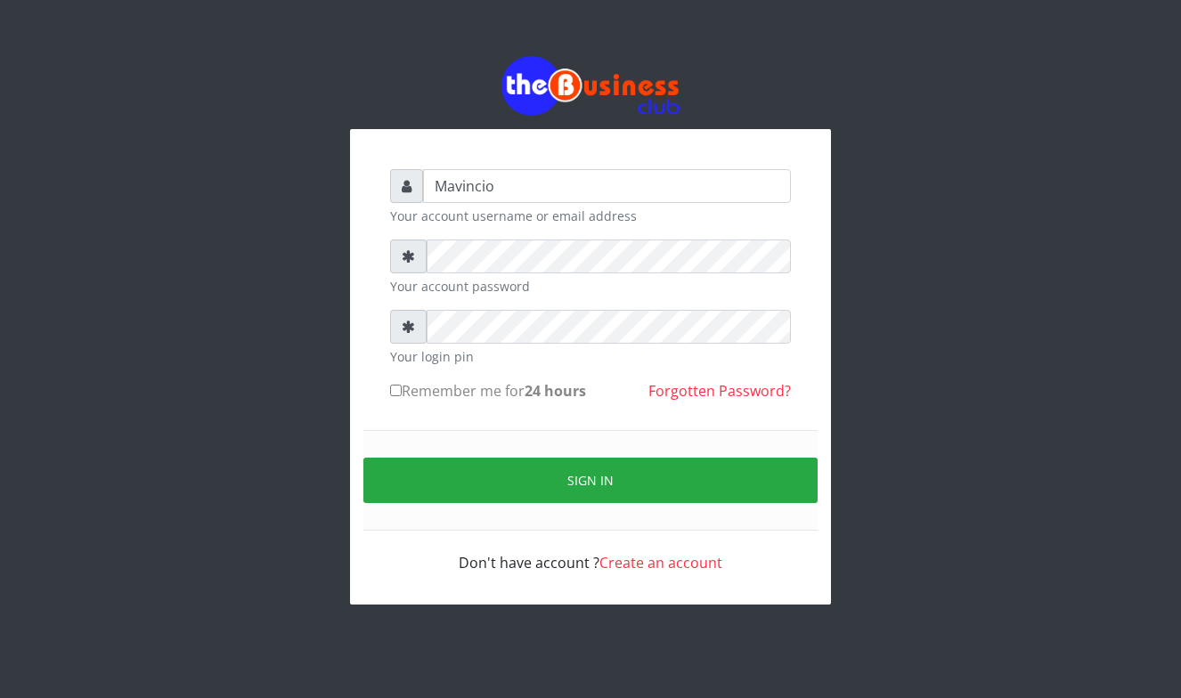 This screenshot has height=698, width=1181. Describe the element at coordinates (590, 286) in the screenshot. I see `small: Your account password` at that location.